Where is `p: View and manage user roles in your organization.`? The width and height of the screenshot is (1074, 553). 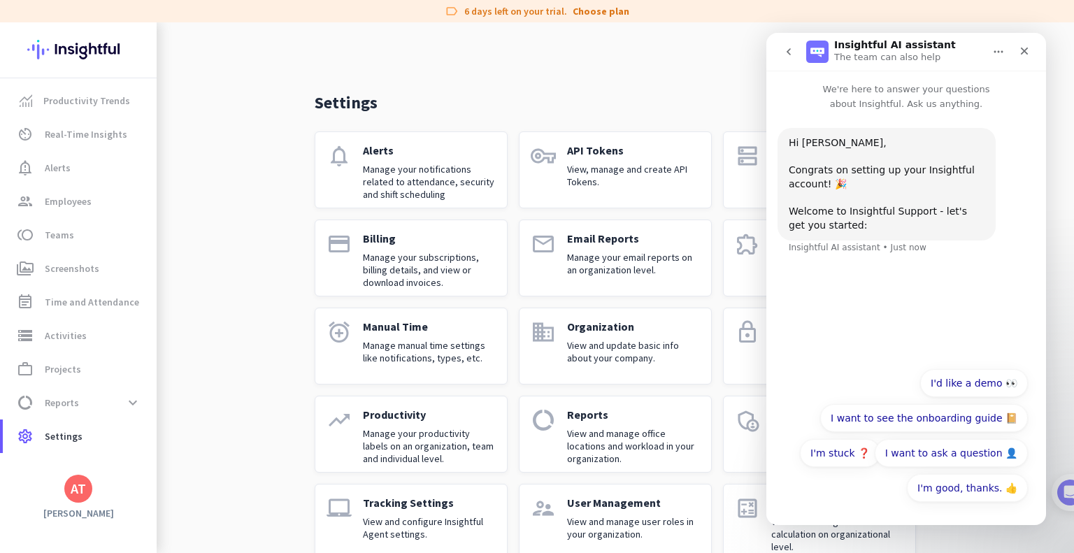 p: View and manage user roles in your organization. is located at coordinates (634, 528).